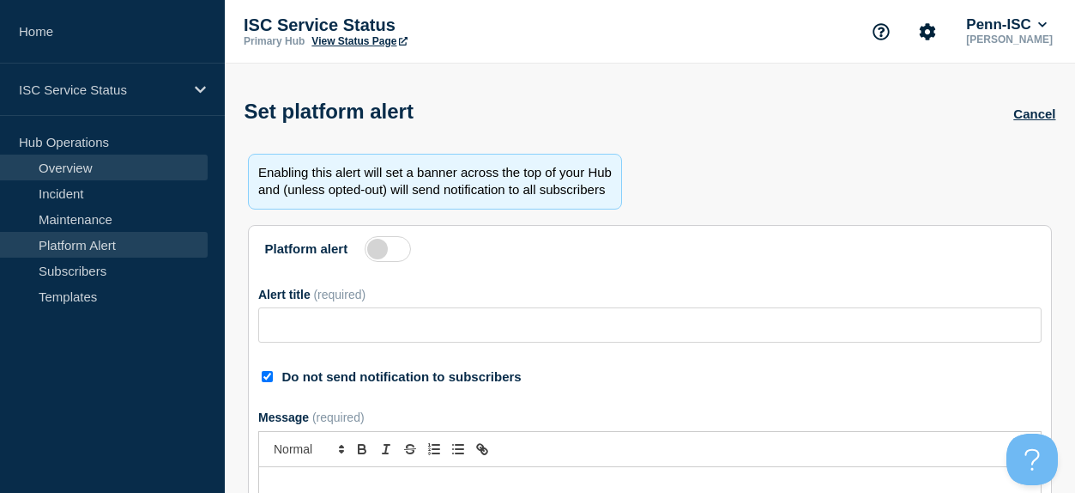  What do you see at coordinates (650, 324) in the screenshot?
I see `input: Alert title` at bounding box center [650, 324].